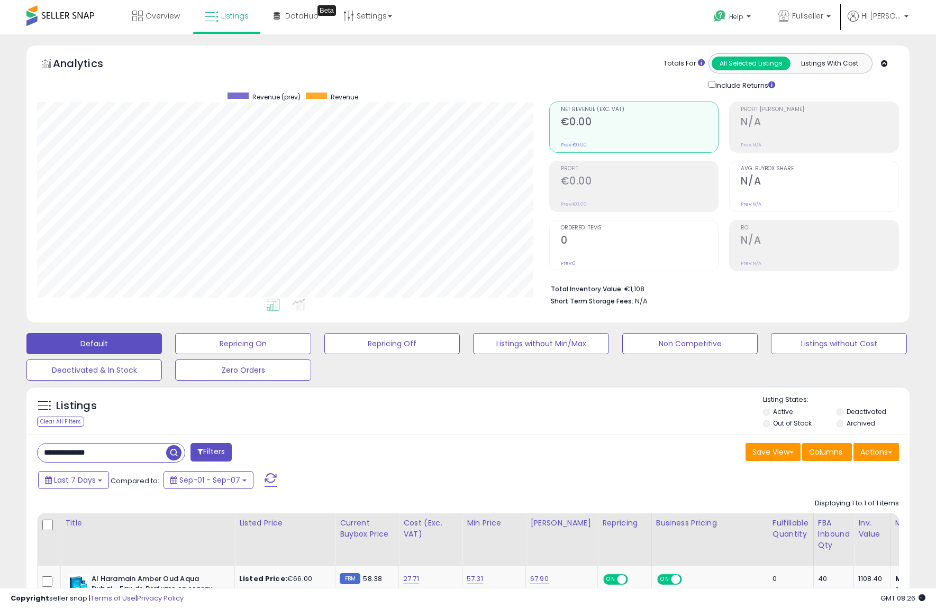 This screenshot has width=936, height=609. I want to click on h2: 0, so click(639, 241).